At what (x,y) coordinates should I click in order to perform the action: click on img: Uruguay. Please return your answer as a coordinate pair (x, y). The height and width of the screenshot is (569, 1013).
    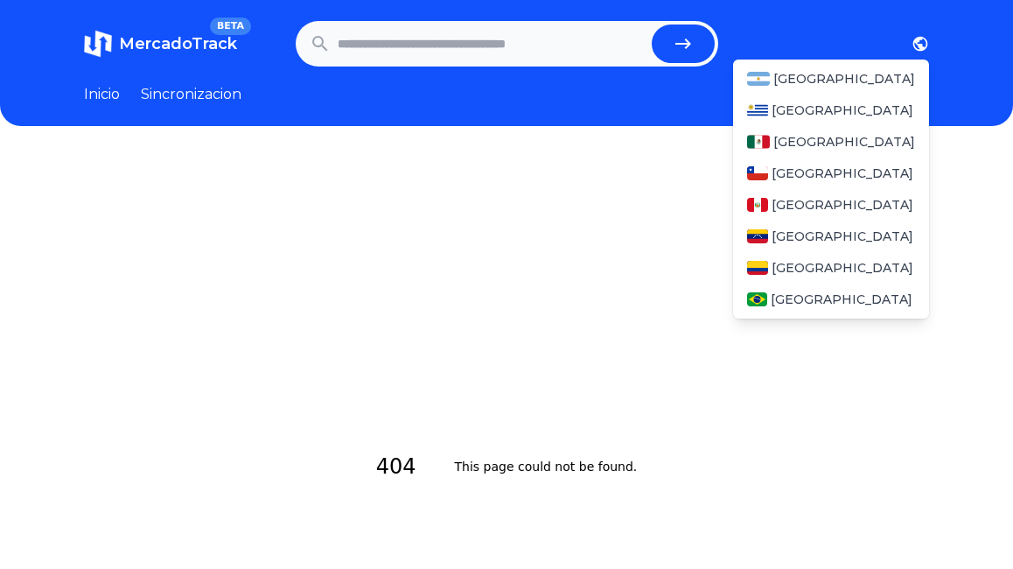
    Looking at the image, I should click on (757, 110).